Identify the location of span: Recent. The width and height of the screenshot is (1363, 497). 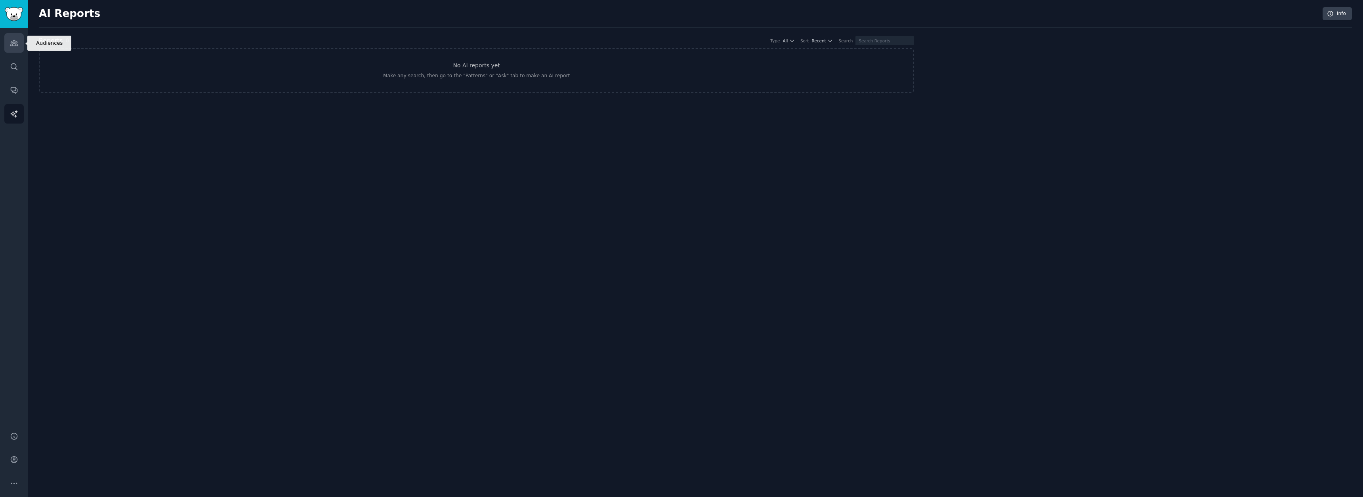
(818, 41).